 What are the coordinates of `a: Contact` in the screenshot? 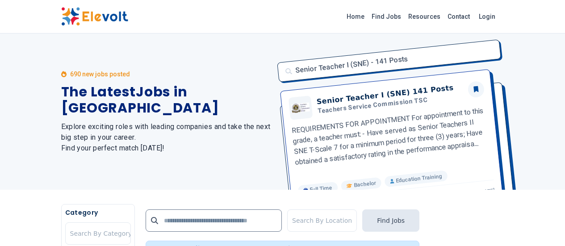 It's located at (459, 17).